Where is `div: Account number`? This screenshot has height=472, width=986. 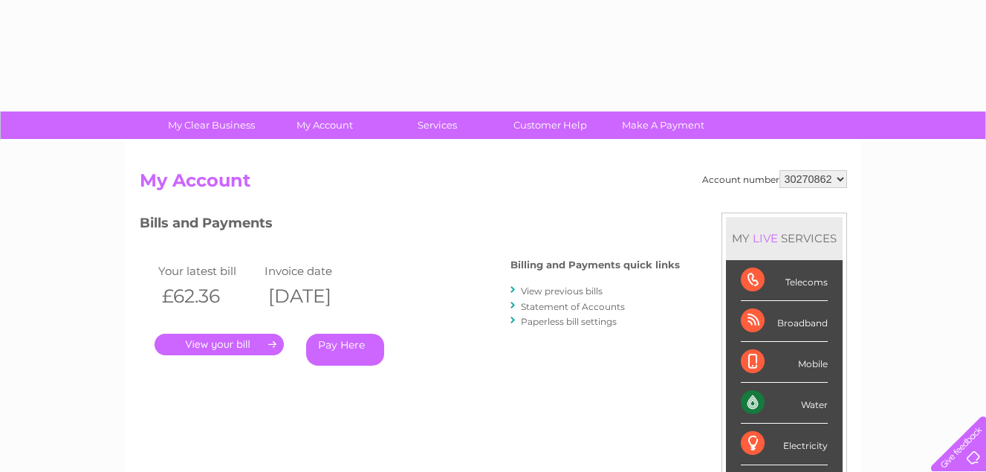
div: Account number is located at coordinates (774, 179).